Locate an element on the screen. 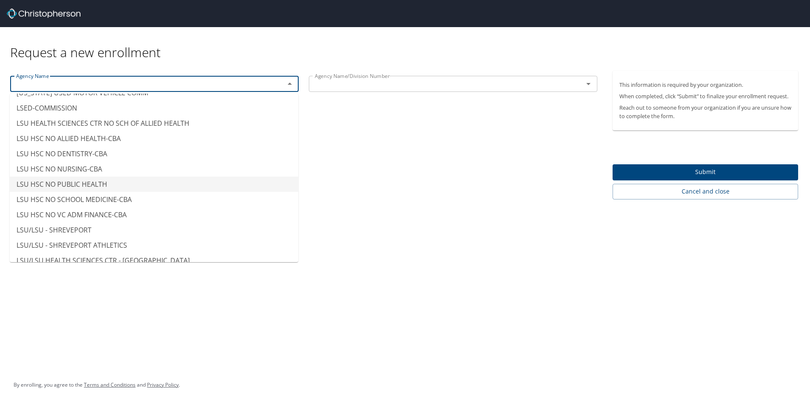 Image resolution: width=810 pixels, height=404 pixels. li: LSU HSC NO DENTISTRY-CBA is located at coordinates (154, 154).